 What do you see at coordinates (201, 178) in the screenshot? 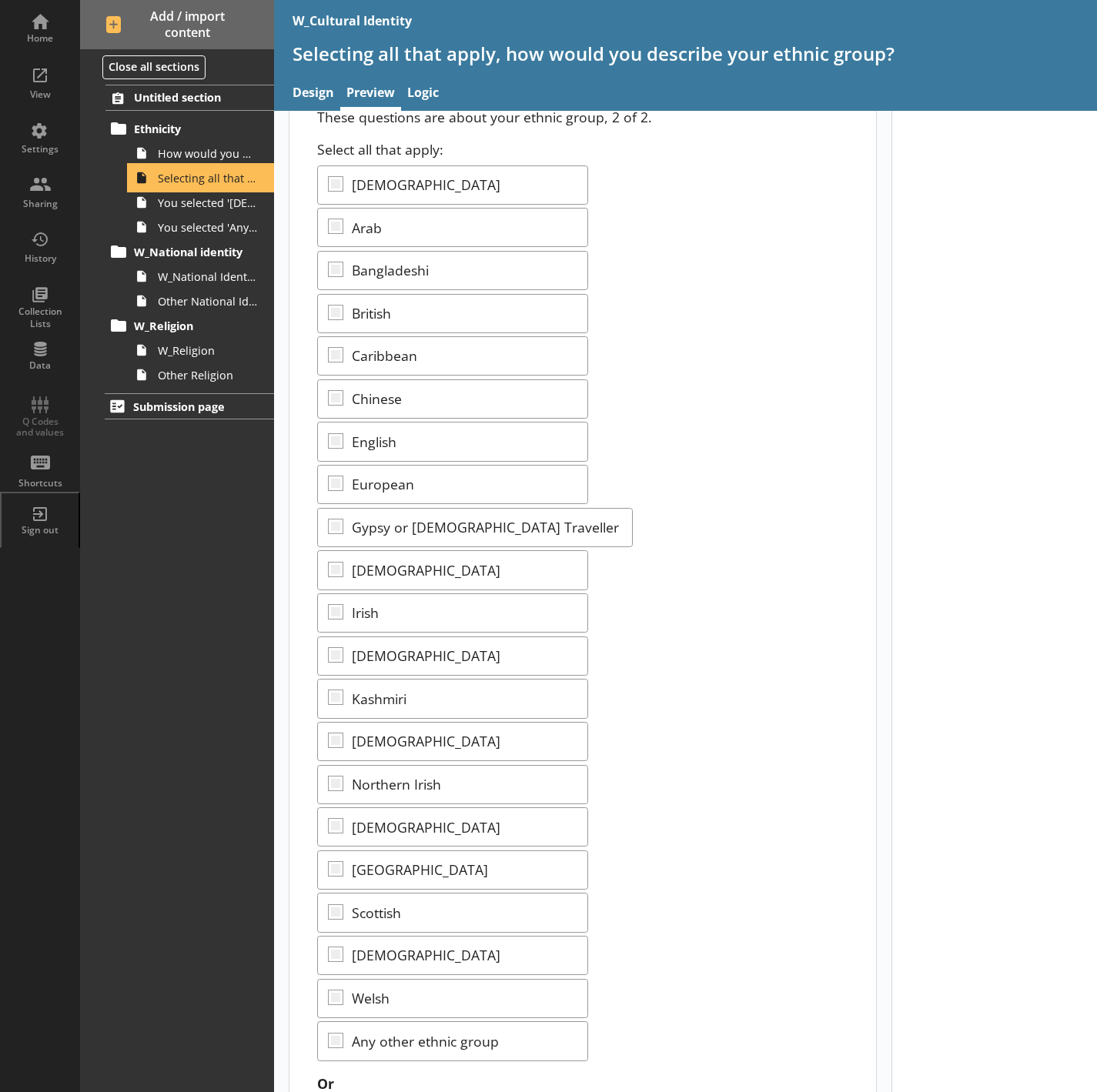
I see `a: Selecting all that apply, how would you describe your ethnic group?` at bounding box center [201, 178].